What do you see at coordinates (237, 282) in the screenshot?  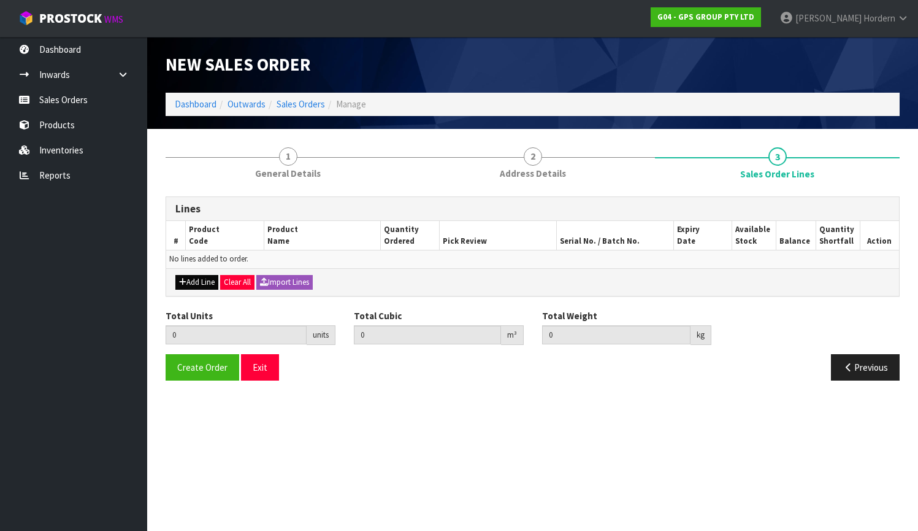 I see `button: Clear All` at bounding box center [237, 282].